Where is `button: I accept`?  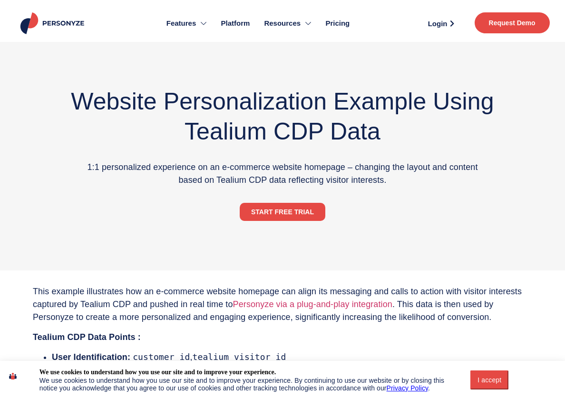
button: I accept is located at coordinates (490, 380).